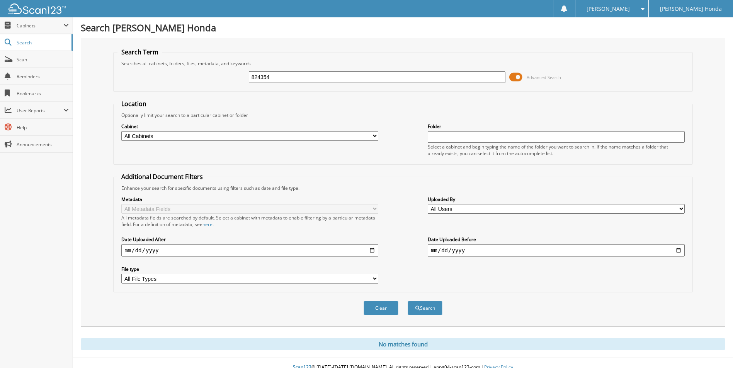  Describe the element at coordinates (40, 25) in the screenshot. I see `span: Cabinets` at that location.